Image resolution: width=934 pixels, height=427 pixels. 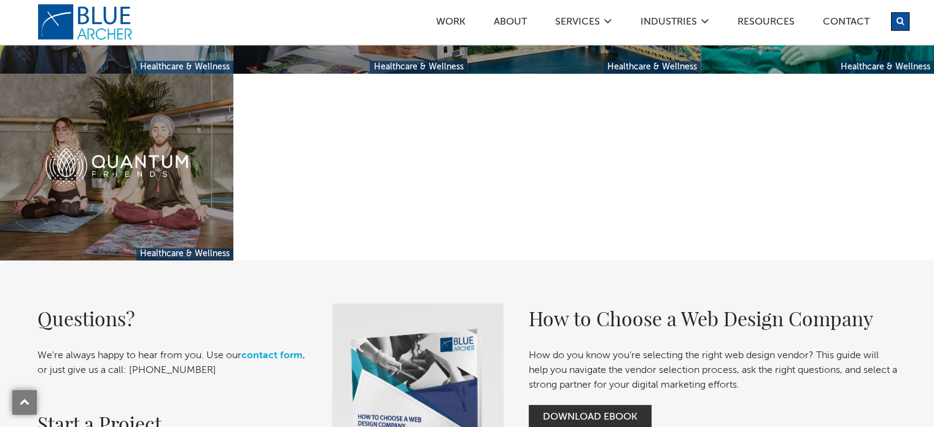 I want to click on a: Work, so click(x=451, y=23).